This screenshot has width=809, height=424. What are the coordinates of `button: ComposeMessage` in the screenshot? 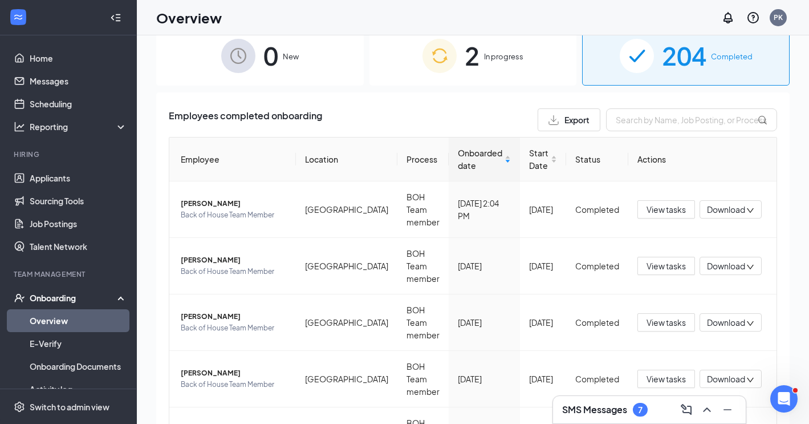 It's located at (687, 410).